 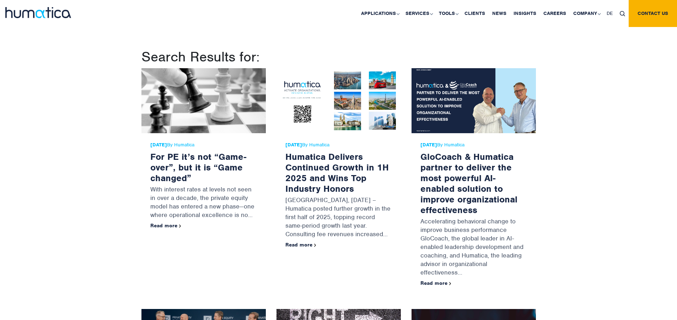 What do you see at coordinates (337, 173) in the screenshot?
I see `a: Humatica Delivers Continued Growth in 1H 2025 and Wins Top Industry Honors` at bounding box center [337, 173].